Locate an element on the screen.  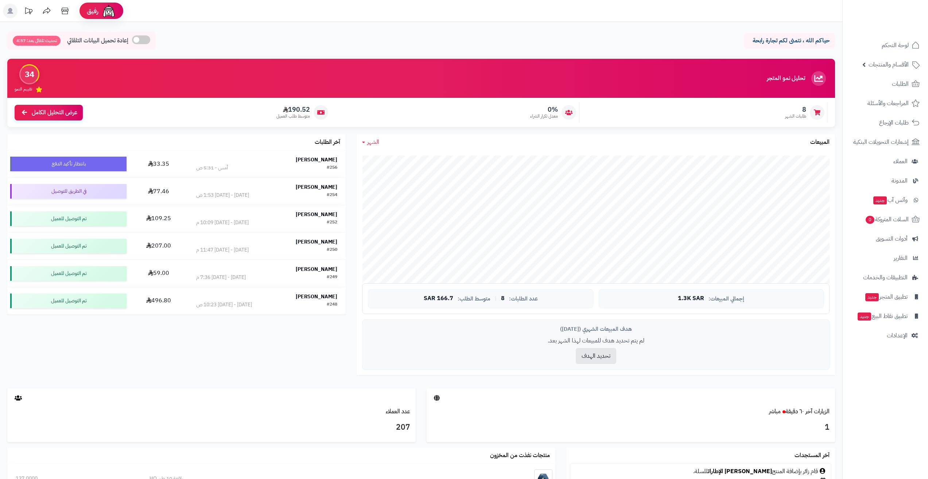
span: وآتس آب is located at coordinates (890, 200).